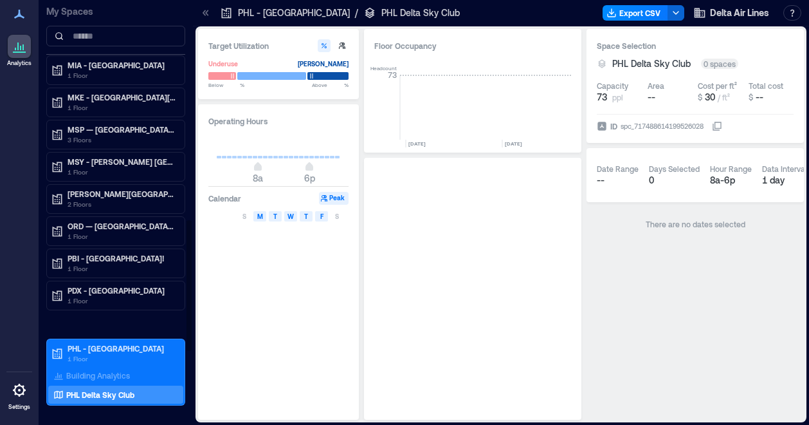 This screenshot has height=425, width=809. What do you see at coordinates (116, 12) in the screenshot?
I see `p: My Spaces` at bounding box center [116, 12].